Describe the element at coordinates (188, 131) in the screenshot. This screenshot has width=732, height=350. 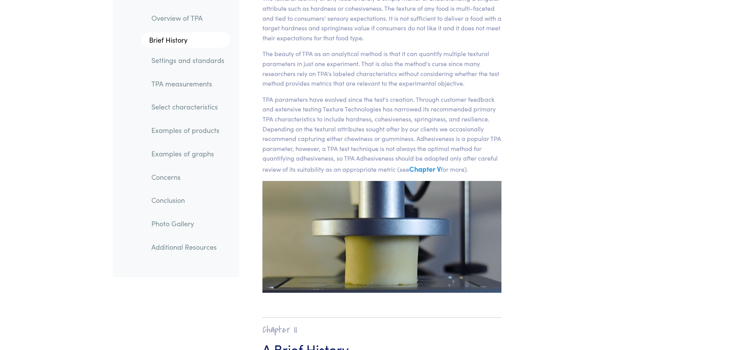
I see `a: Examples of products` at that location.